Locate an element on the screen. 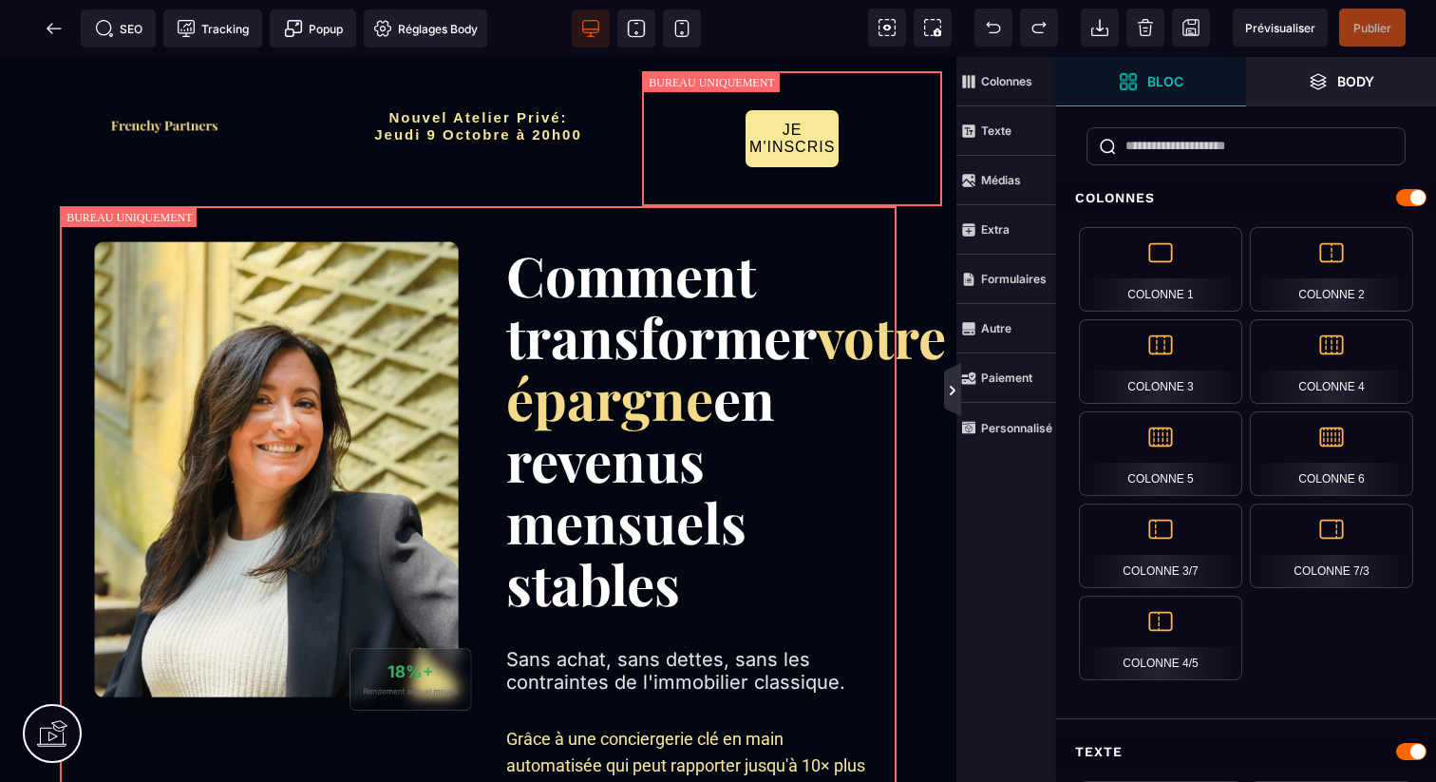 The width and height of the screenshot is (1436, 782). span: Tracking is located at coordinates (213, 29).